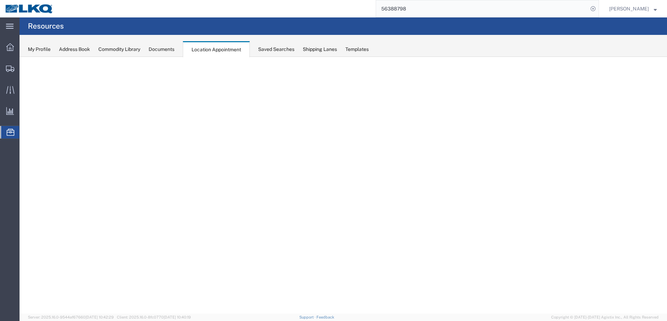 The image size is (667, 321). I want to click on div: Location Appointment, so click(216, 49).